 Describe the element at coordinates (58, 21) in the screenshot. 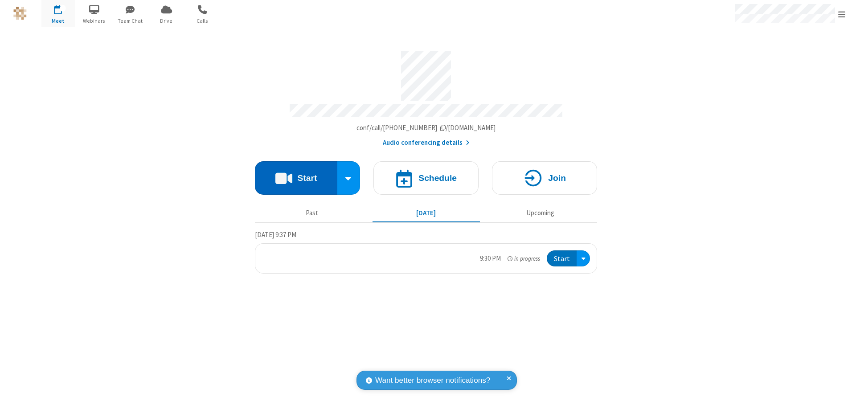

I see `span: Meet` at that location.